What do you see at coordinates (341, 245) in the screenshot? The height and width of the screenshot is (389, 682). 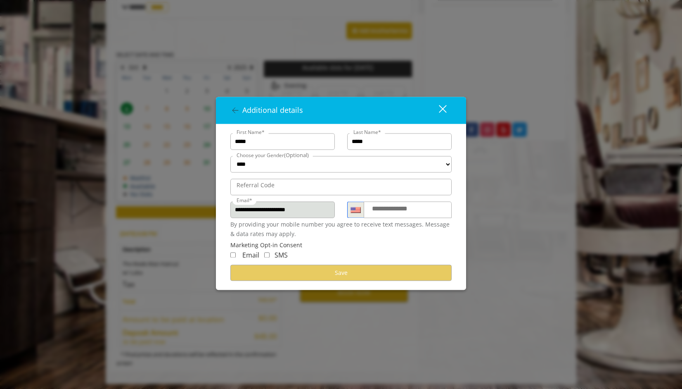 I see `div: Marketing Opt-in Consent` at bounding box center [341, 245].